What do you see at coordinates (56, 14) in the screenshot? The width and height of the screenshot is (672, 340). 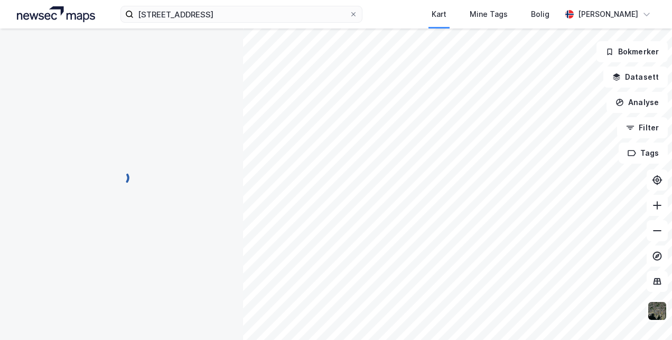 I see `img: logo.a4113a55bc3d86da70a041830d287a7e.svg` at bounding box center [56, 14].